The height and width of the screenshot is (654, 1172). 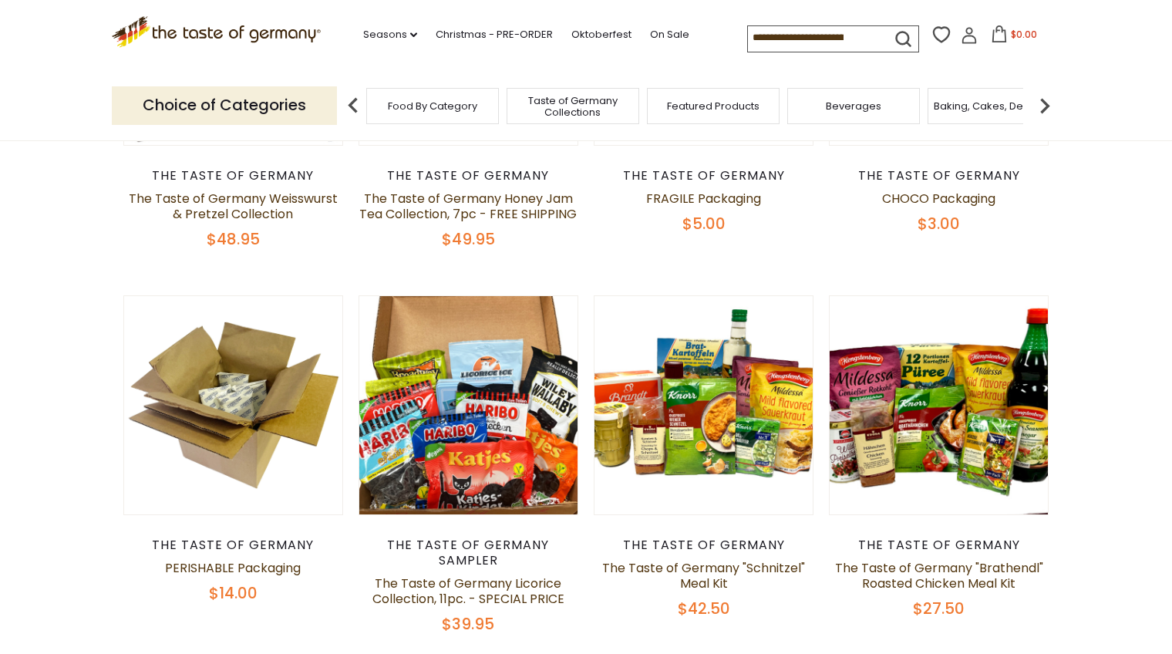 What do you see at coordinates (703, 575) in the screenshot?
I see `a: The Taste of Germany "Schnitzel" Meal Kit` at bounding box center [703, 575].